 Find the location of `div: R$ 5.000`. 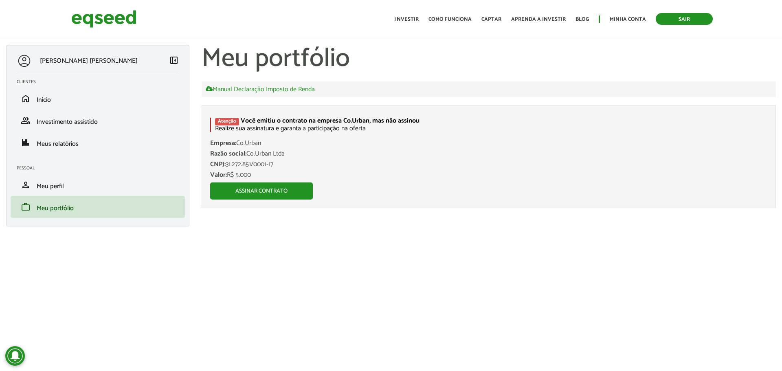

div: R$ 5.000 is located at coordinates (489, 175).